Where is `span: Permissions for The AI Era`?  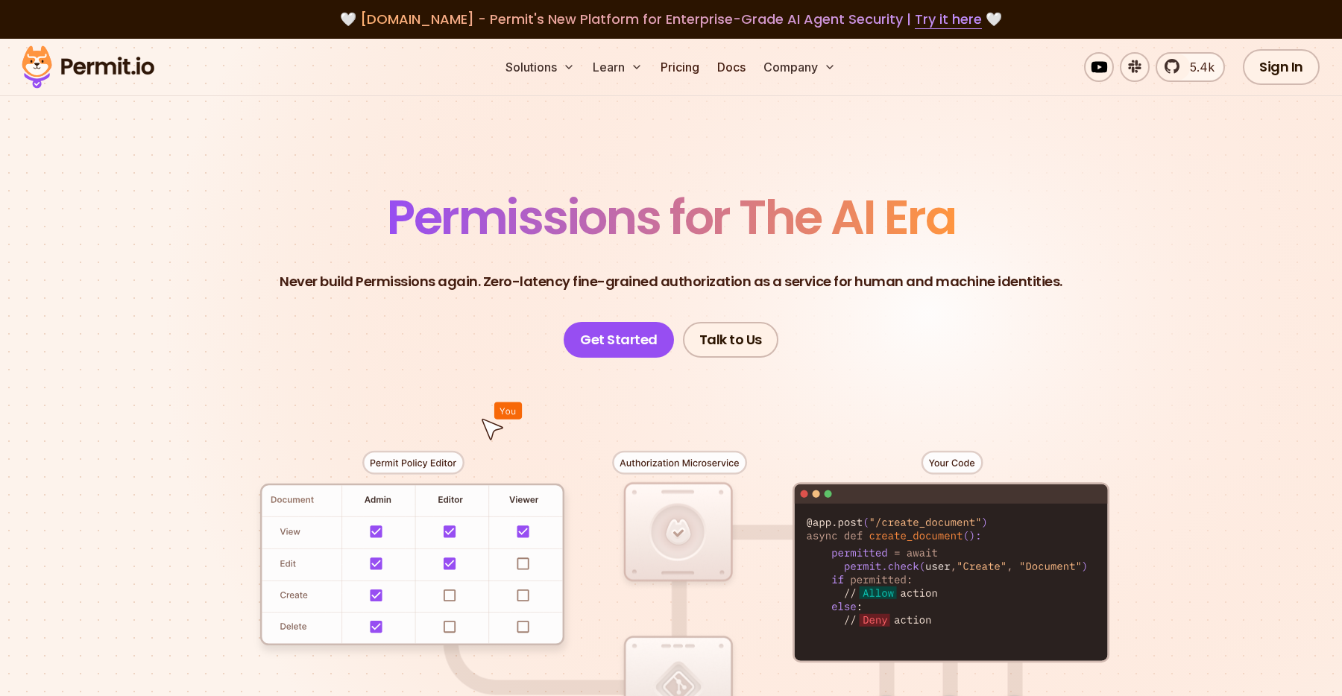 span: Permissions for The AI Era is located at coordinates (671, 217).